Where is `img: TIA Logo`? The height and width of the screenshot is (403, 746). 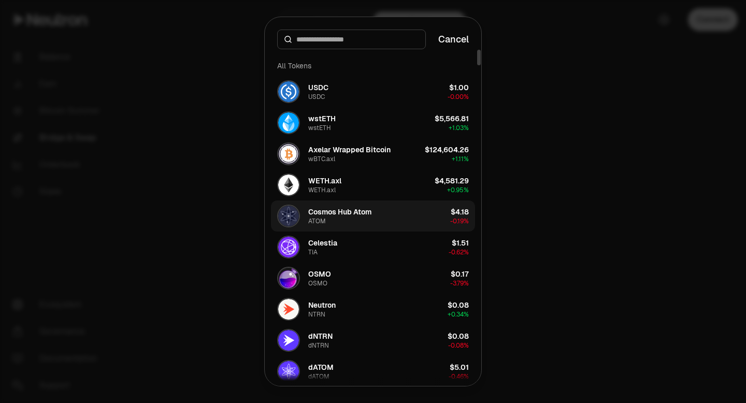 img: TIA Logo is located at coordinates (289, 247).